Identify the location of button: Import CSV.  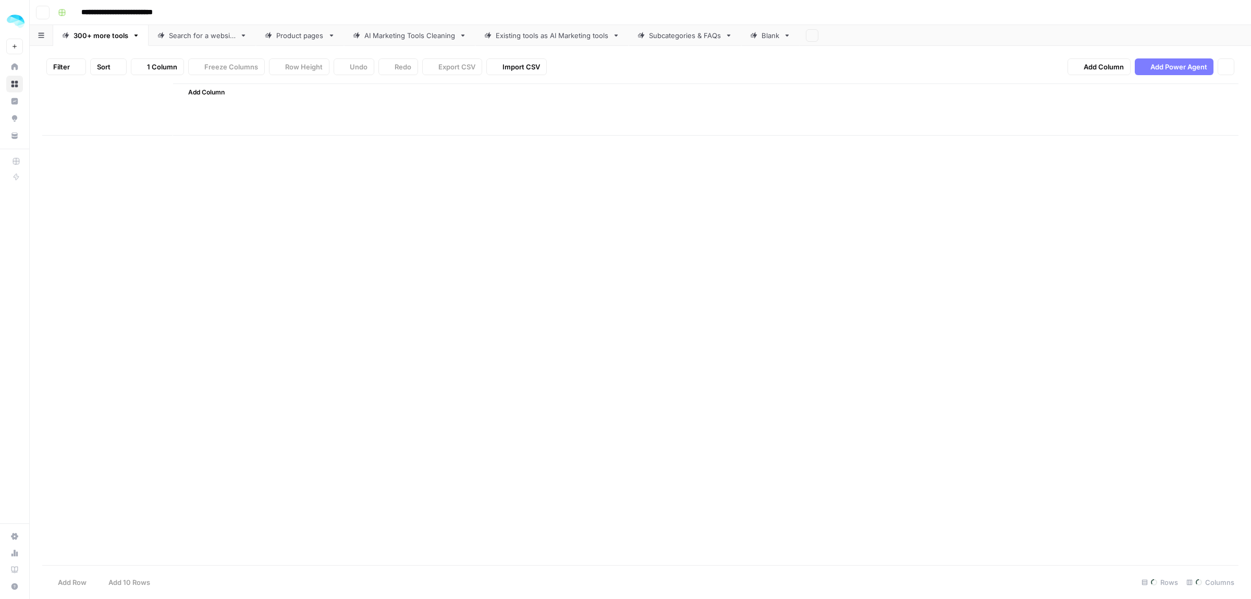
(517, 67).